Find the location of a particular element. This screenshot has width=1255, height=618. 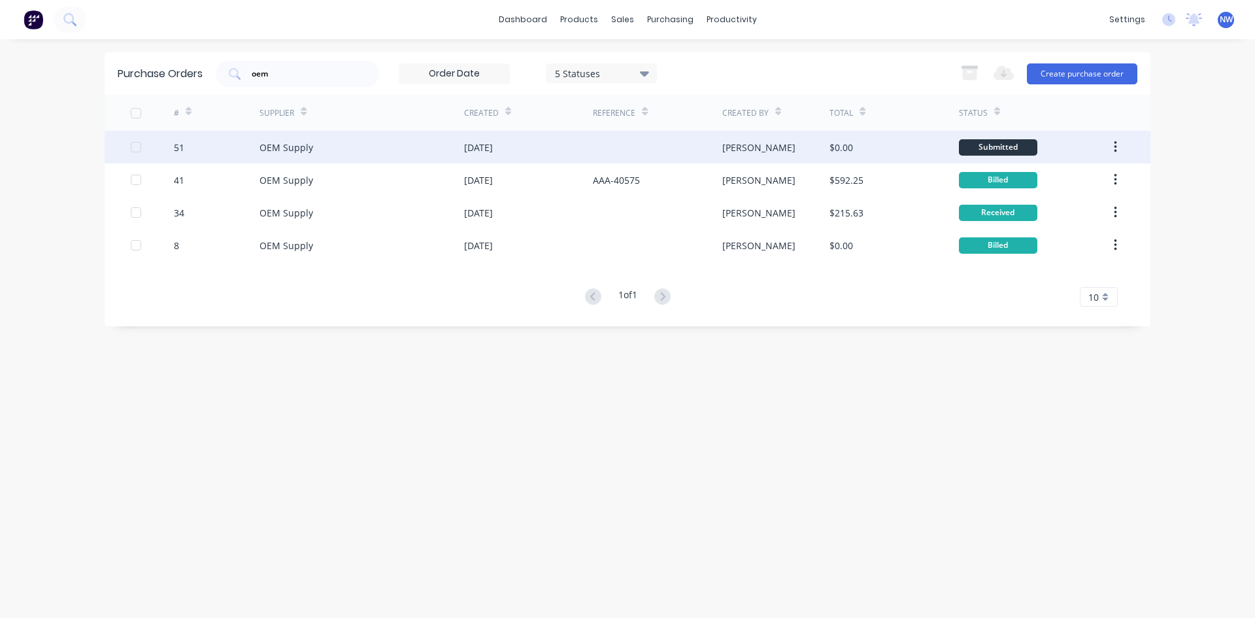

div: Received is located at coordinates (998, 212).